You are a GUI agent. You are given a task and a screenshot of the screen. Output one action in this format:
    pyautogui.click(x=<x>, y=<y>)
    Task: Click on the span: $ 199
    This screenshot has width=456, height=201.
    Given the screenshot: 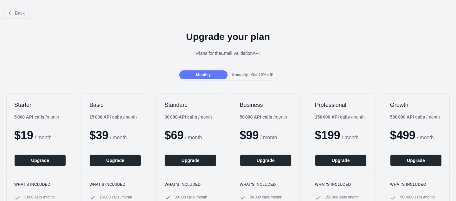 What is the action you would take?
    pyautogui.click(x=328, y=135)
    